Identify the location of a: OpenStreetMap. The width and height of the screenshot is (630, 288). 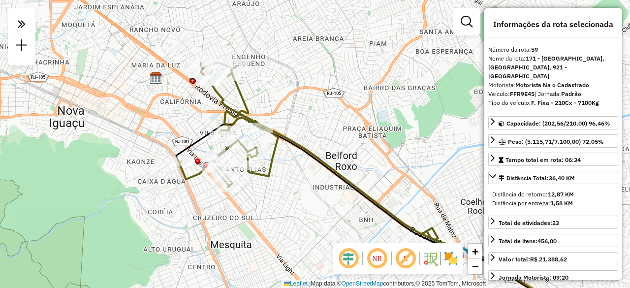
(362, 283).